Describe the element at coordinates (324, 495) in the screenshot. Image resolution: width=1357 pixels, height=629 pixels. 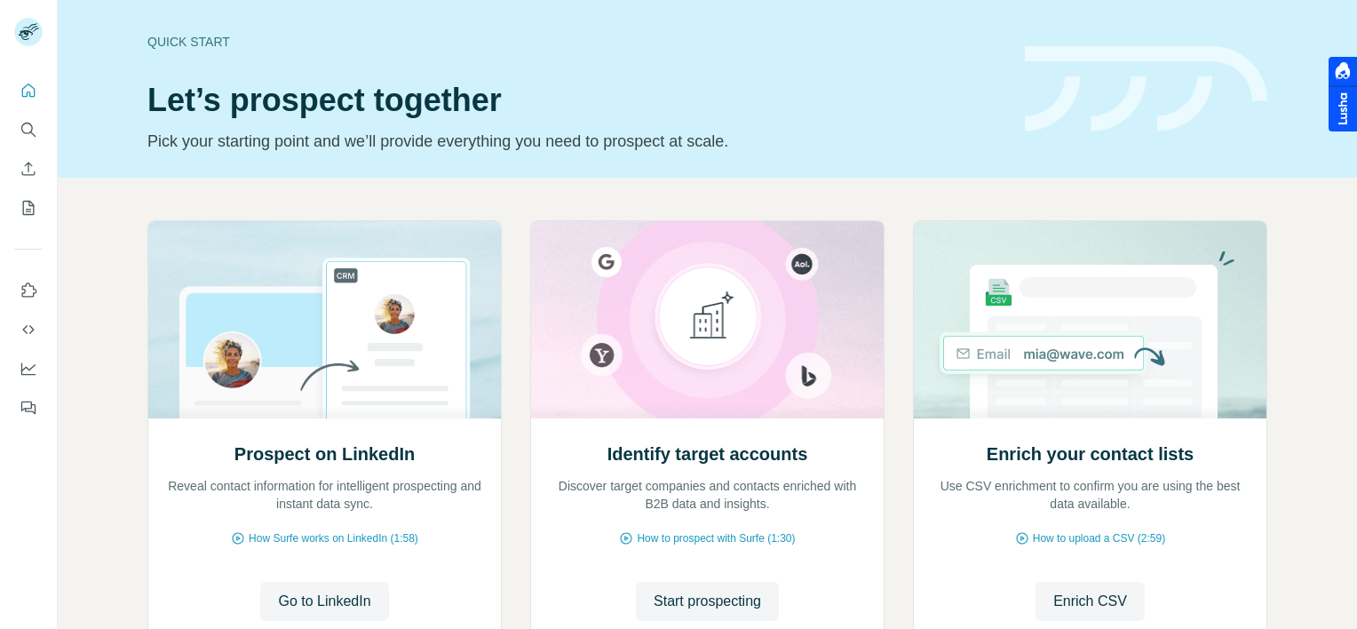
I see `p: Reveal contact information for intelligent prospecting and instant data sync.` at that location.